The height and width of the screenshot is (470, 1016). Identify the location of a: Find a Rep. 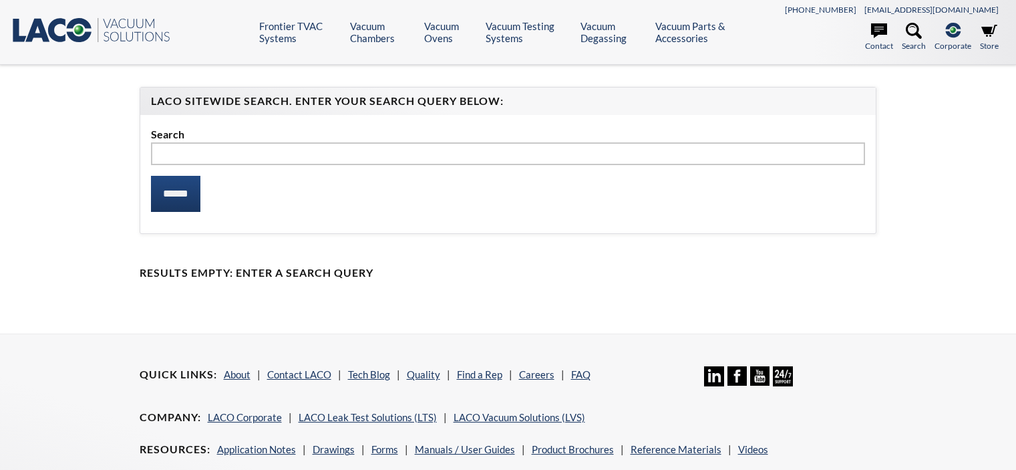
(480, 374).